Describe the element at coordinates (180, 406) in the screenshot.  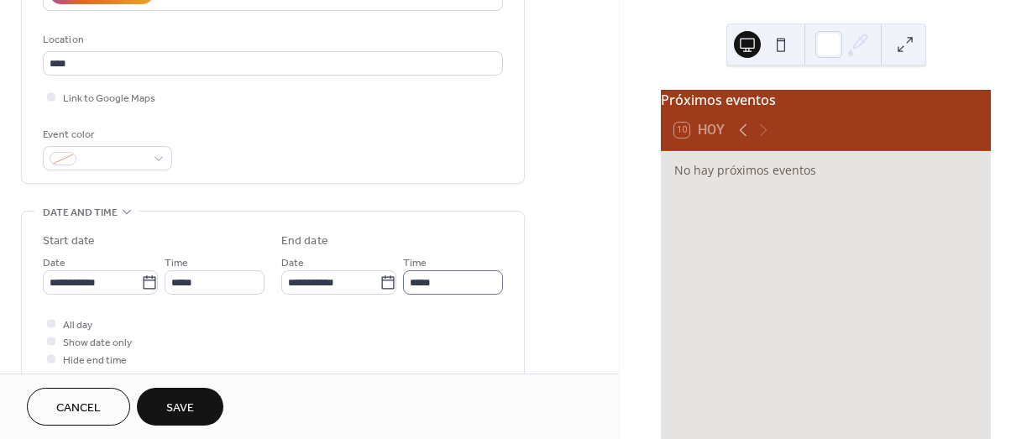
I see `button: Save` at that location.